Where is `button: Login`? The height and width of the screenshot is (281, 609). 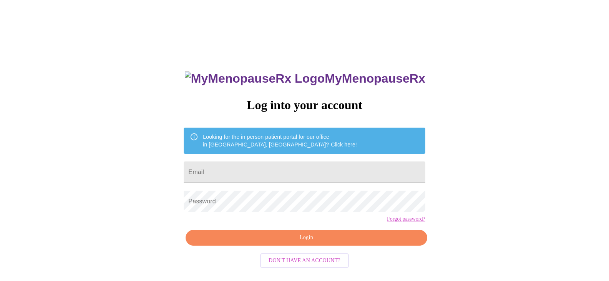 button: Login is located at coordinates (306, 237).